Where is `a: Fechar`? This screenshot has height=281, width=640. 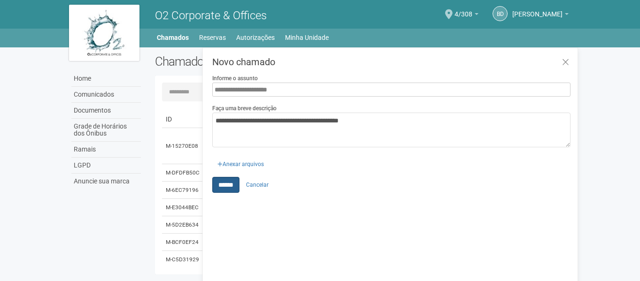 a: Fechar is located at coordinates (566, 62).